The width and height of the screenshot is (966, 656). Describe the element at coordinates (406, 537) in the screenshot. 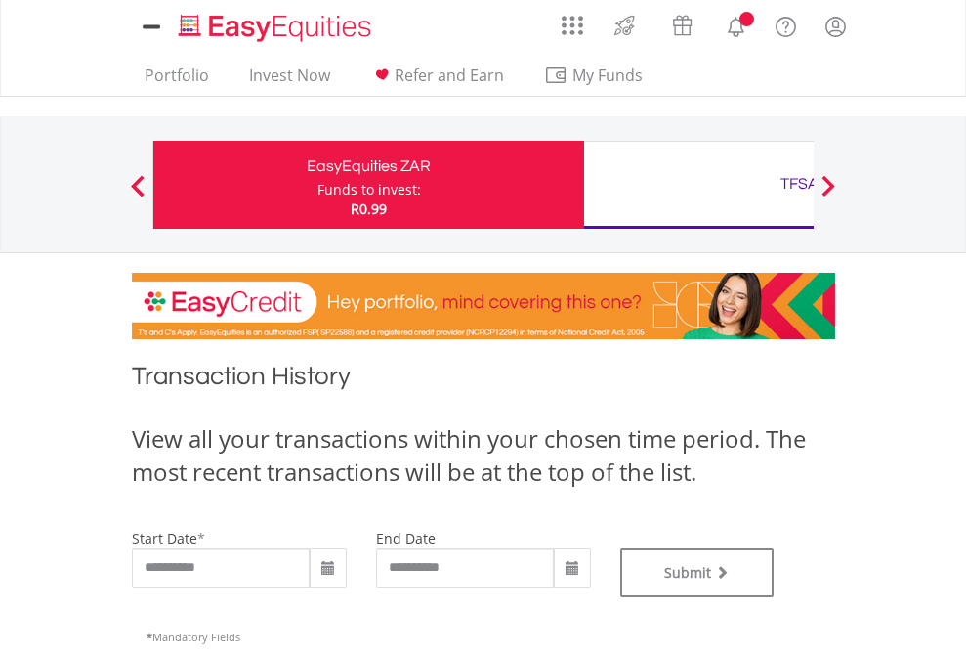

I see `label: end date` at that location.